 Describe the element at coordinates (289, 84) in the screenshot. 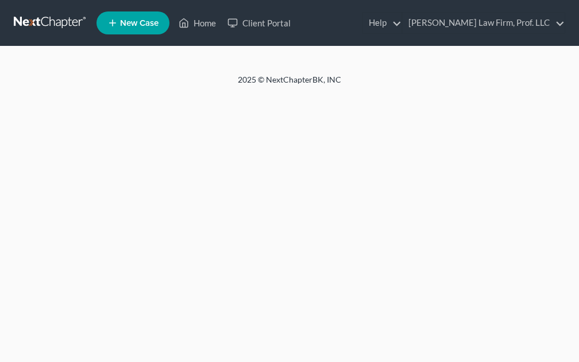

I see `div: 2025 © NextChapterBK, INC` at that location.